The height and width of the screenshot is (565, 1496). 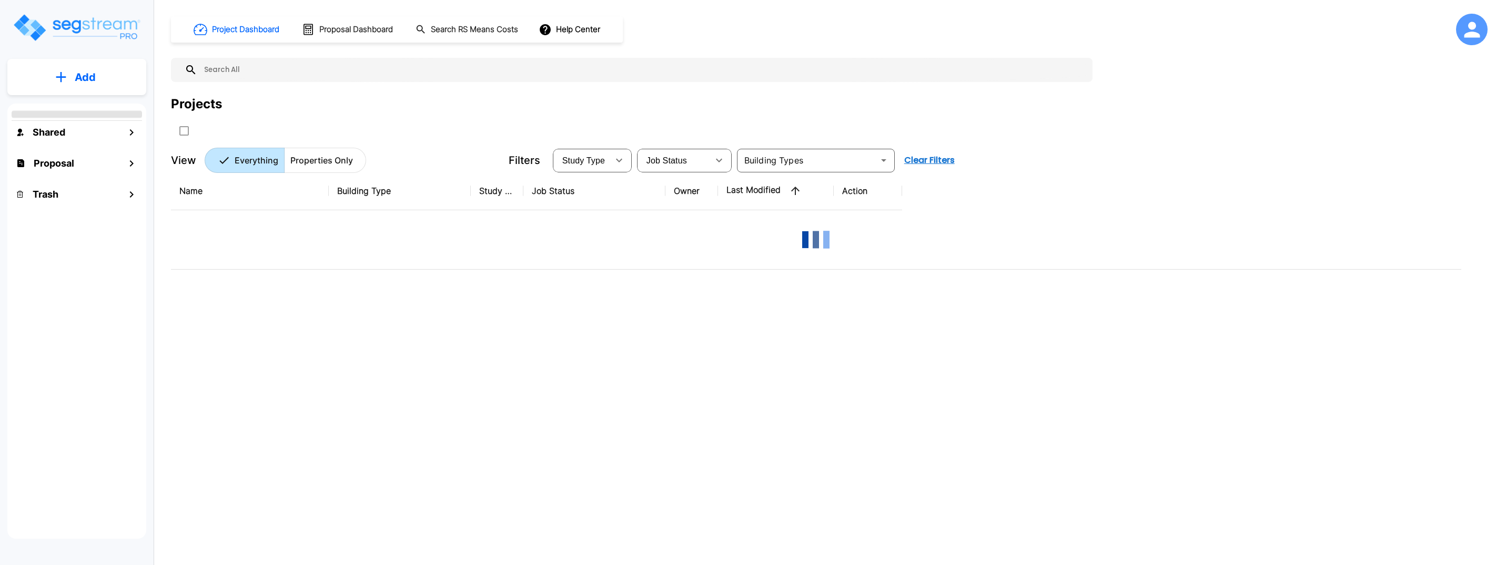 I want to click on p: Add, so click(x=85, y=77).